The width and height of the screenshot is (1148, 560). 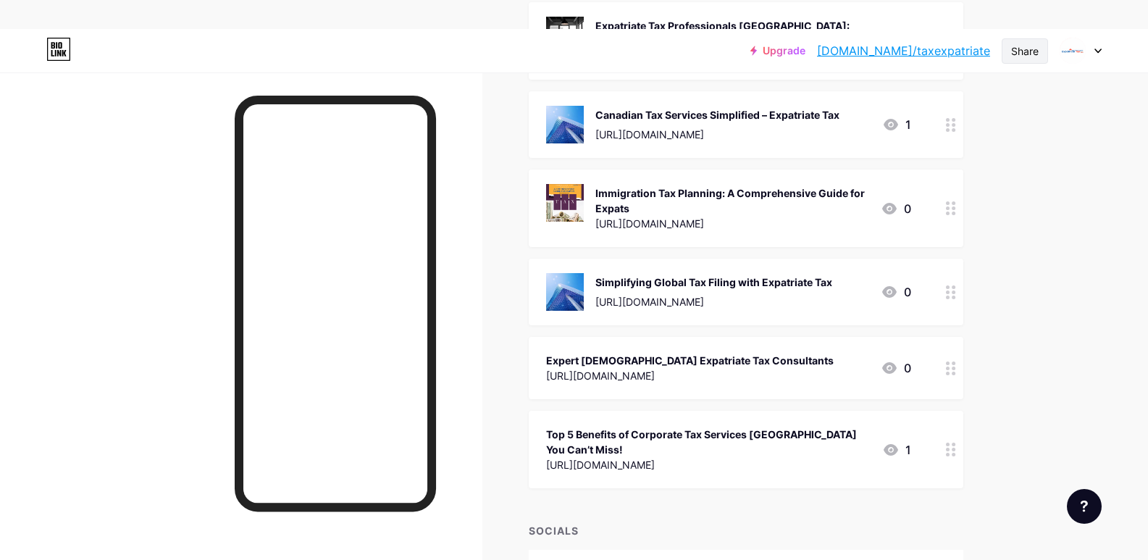 What do you see at coordinates (1072, 51) in the screenshot?
I see `img: taxexpatriate` at bounding box center [1072, 51].